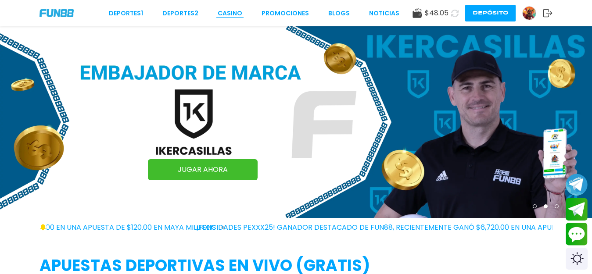 Image resolution: width=592 pixels, height=274 pixels. I want to click on a: Deportes1, so click(126, 13).